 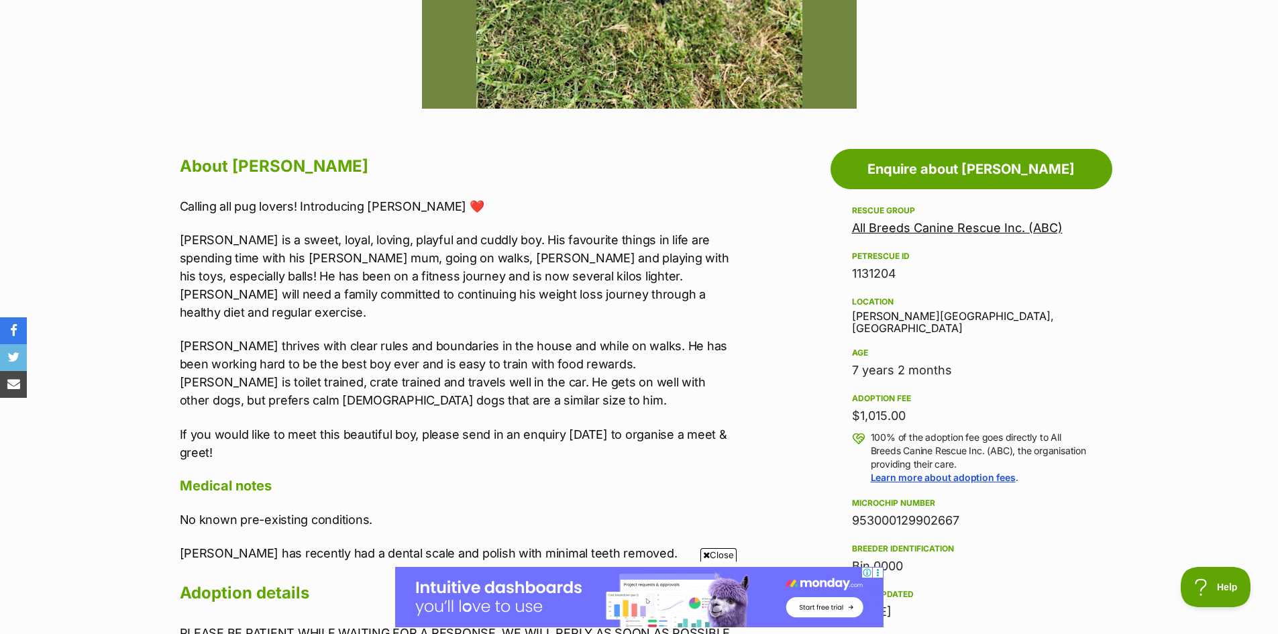 I want to click on h4: Medical notes, so click(x=457, y=486).